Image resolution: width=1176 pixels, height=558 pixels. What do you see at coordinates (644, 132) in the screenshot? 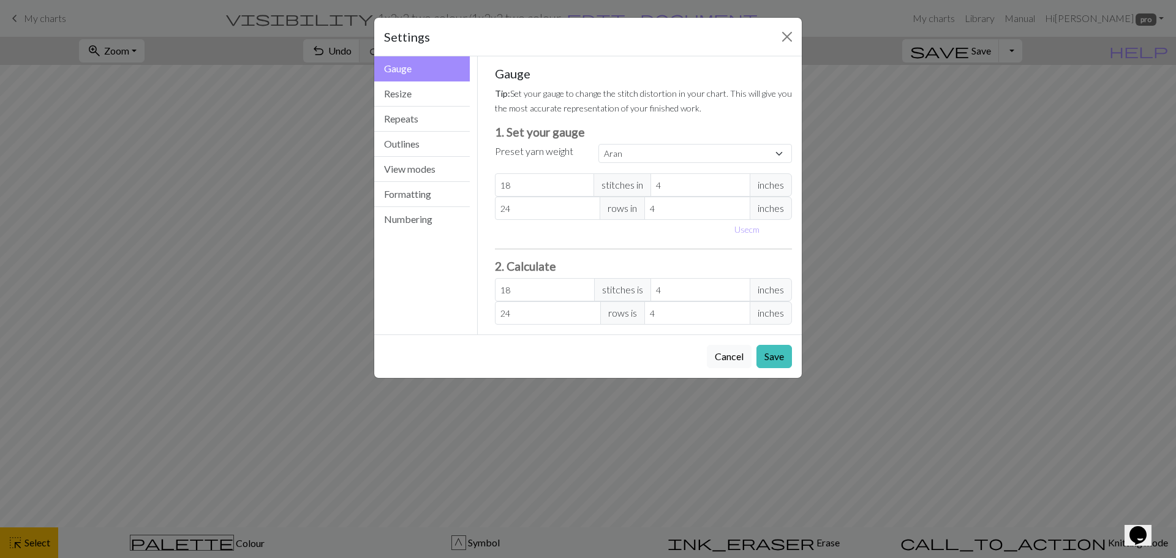
I see `h3: 1. Set your gauge` at bounding box center [644, 132].